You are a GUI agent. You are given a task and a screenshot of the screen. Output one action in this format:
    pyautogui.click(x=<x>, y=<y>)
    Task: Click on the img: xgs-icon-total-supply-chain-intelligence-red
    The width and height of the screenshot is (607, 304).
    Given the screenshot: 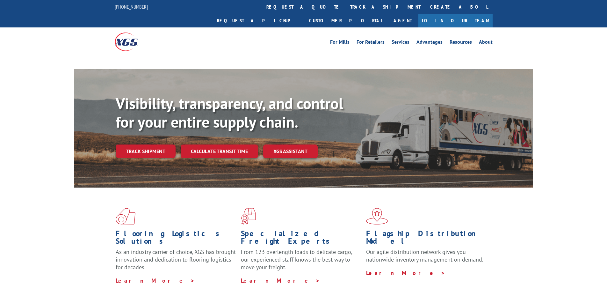 What is the action you would take?
    pyautogui.click(x=126, y=216)
    